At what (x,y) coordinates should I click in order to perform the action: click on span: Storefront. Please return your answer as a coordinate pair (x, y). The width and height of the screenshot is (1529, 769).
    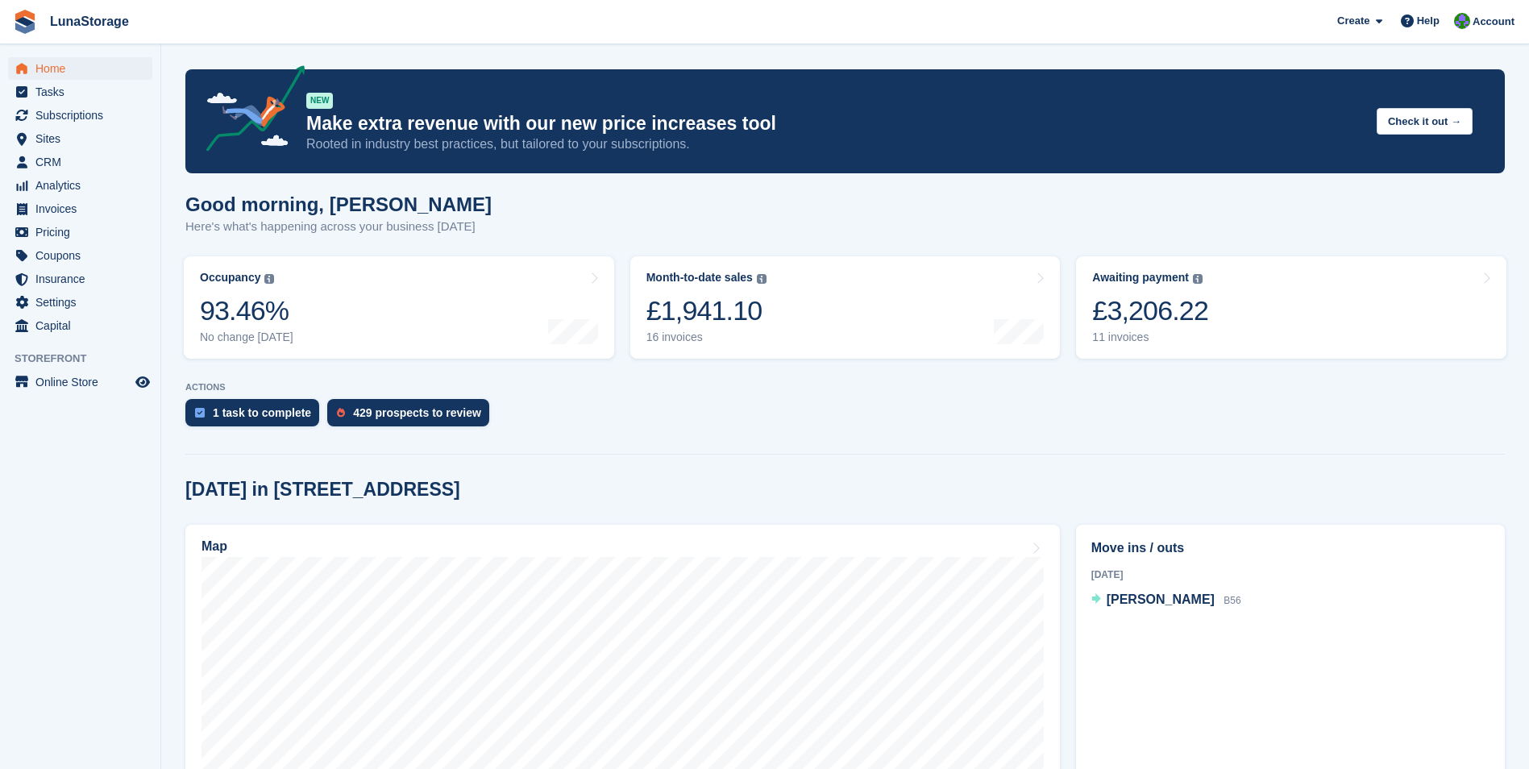
    Looking at the image, I should click on (87, 359).